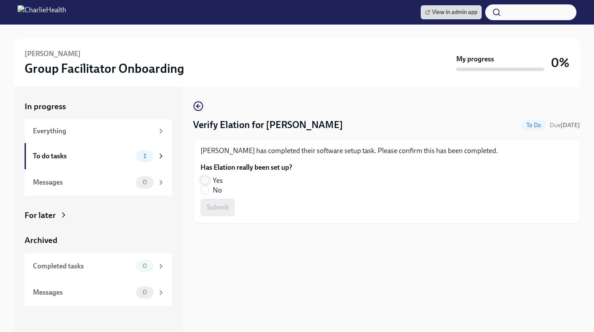  What do you see at coordinates (145, 156) in the screenshot?
I see `span: 1` at bounding box center [145, 156].